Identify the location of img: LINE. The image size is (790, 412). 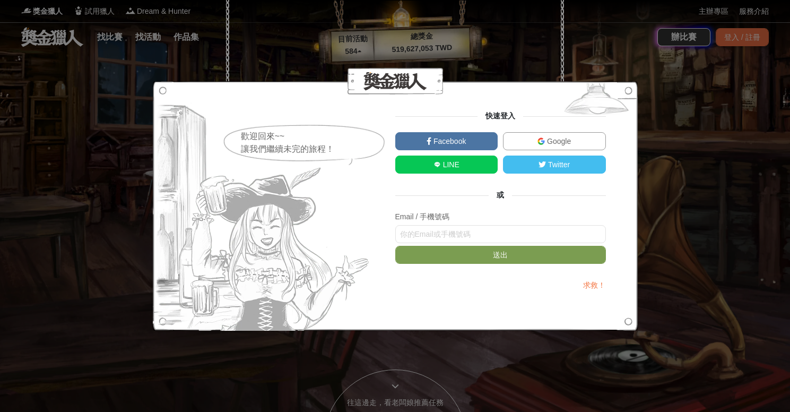
(437, 165).